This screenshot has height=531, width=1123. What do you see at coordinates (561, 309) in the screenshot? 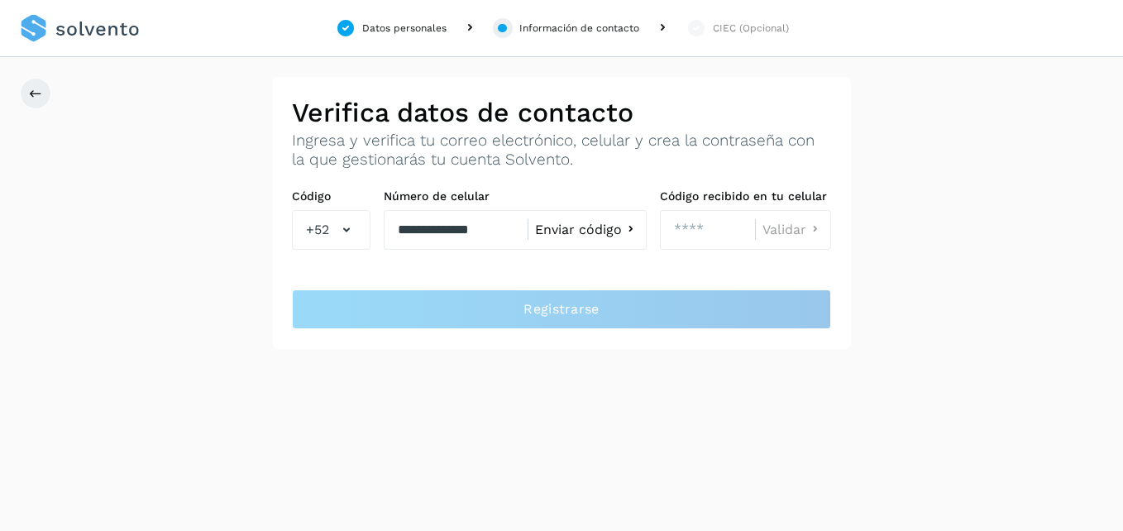
I see `span: Registrarse` at bounding box center [561, 309].